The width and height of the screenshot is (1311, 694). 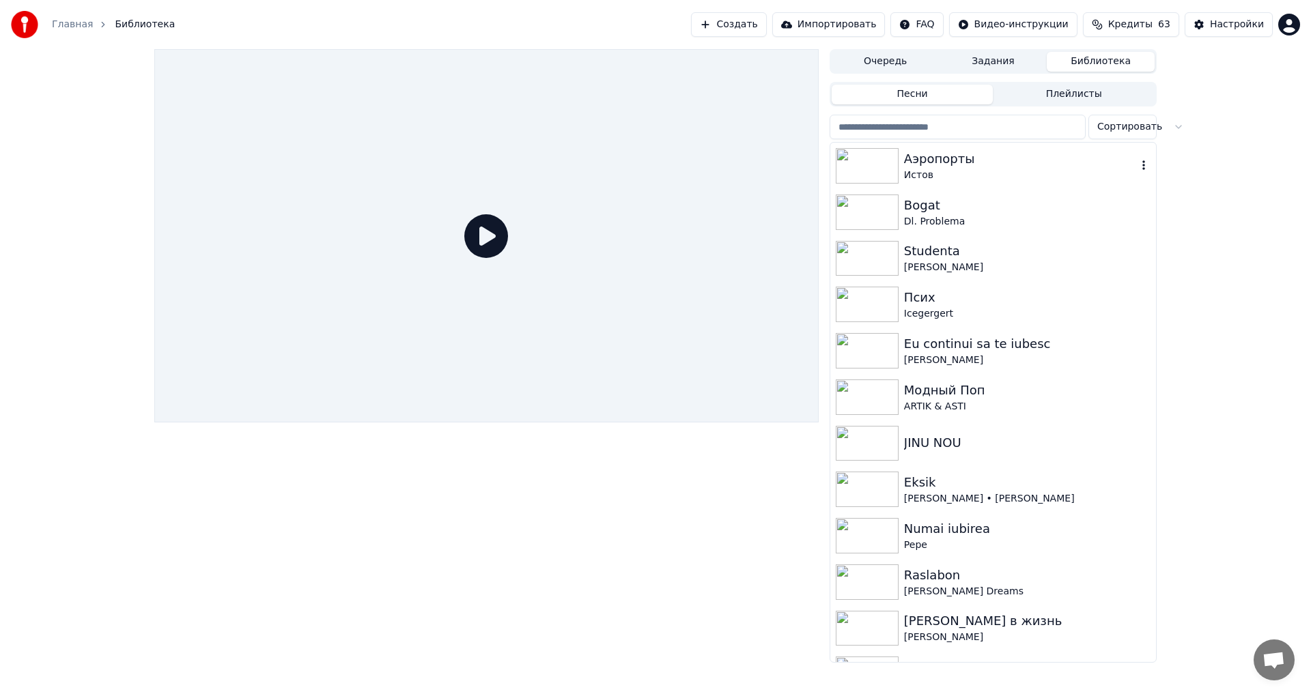 What do you see at coordinates (1130, 25) in the screenshot?
I see `button: Кредиты63` at bounding box center [1130, 25].